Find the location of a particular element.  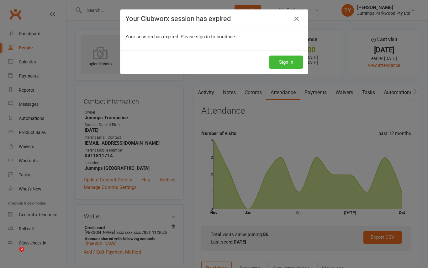

span: Your session has expired. Please sign in to continue. is located at coordinates (181, 37).